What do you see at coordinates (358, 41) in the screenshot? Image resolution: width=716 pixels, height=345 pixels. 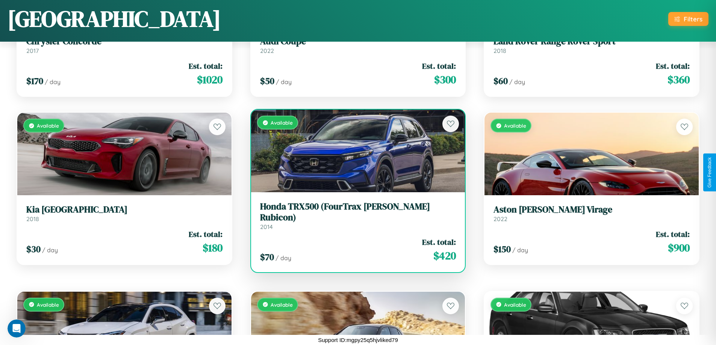 I see `h3: Audi Coupe` at bounding box center [358, 41].